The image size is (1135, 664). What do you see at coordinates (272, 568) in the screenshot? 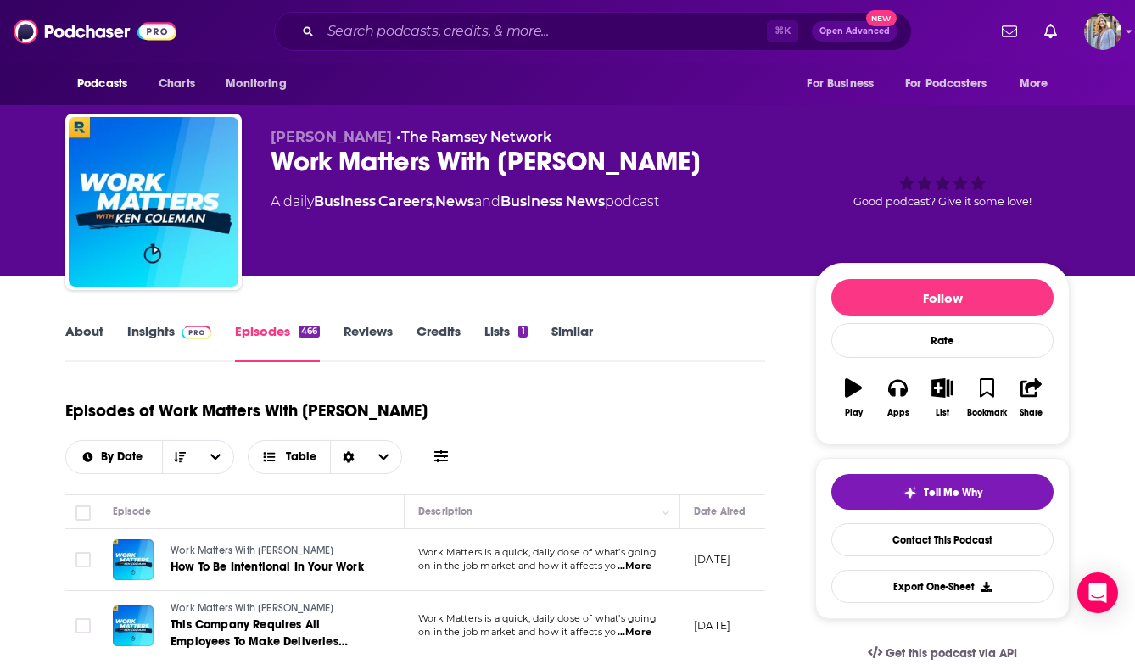
I see `a: How To Be Intentional In Your Work` at bounding box center [272, 568].